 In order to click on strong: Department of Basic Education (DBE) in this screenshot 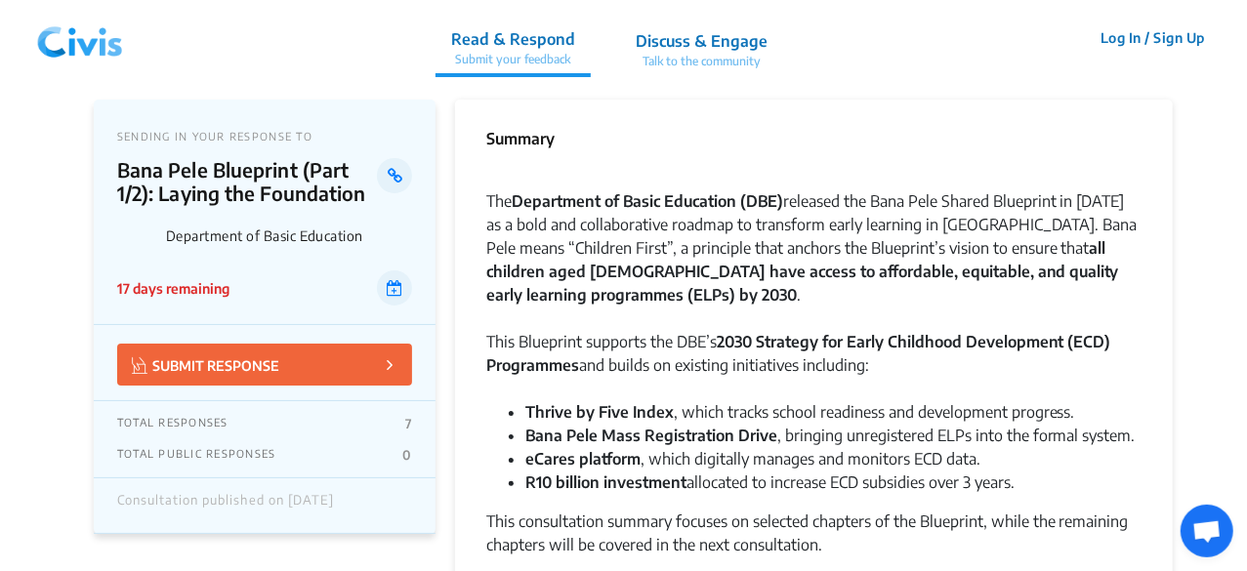, I will do `click(648, 201)`.